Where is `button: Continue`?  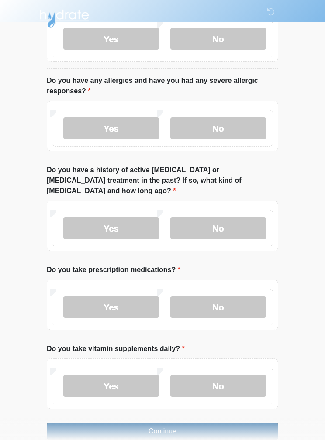 button: Continue is located at coordinates (162, 432).